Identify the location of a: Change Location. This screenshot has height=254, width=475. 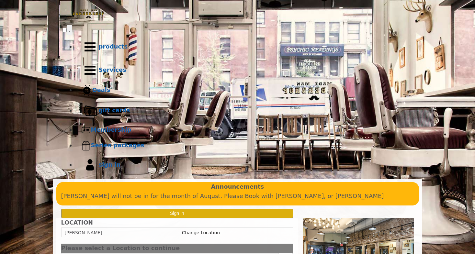
(201, 233).